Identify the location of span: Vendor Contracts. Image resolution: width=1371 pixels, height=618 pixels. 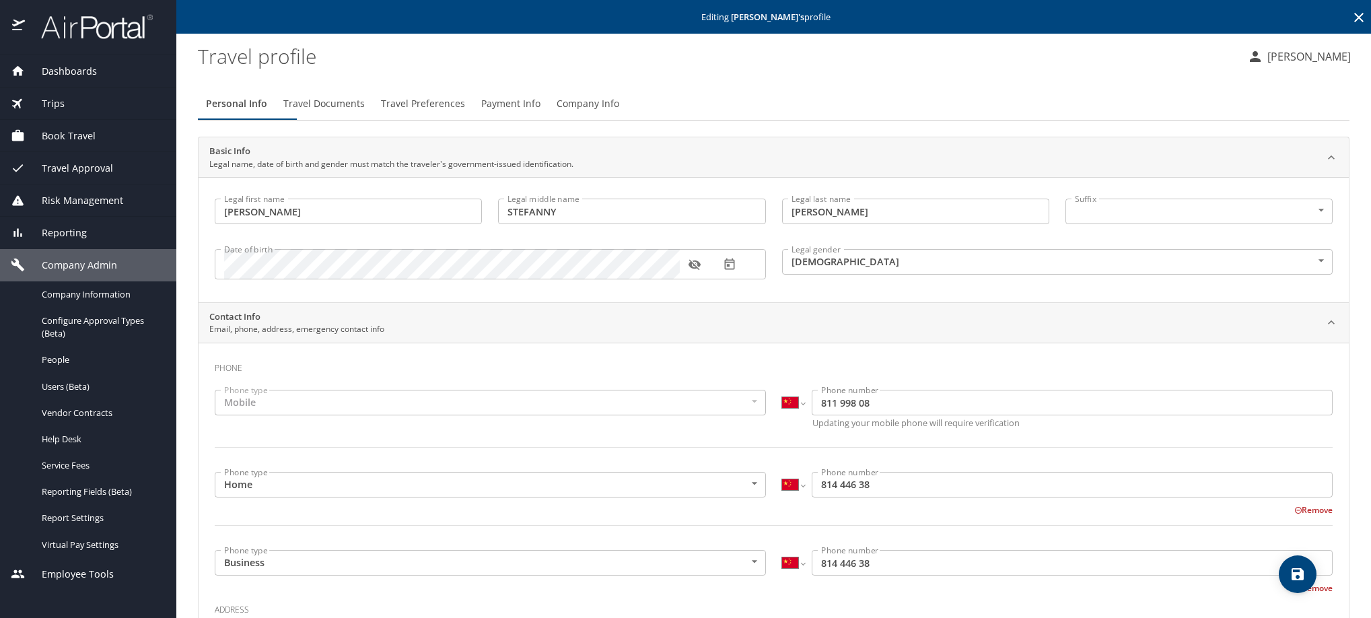
(101, 413).